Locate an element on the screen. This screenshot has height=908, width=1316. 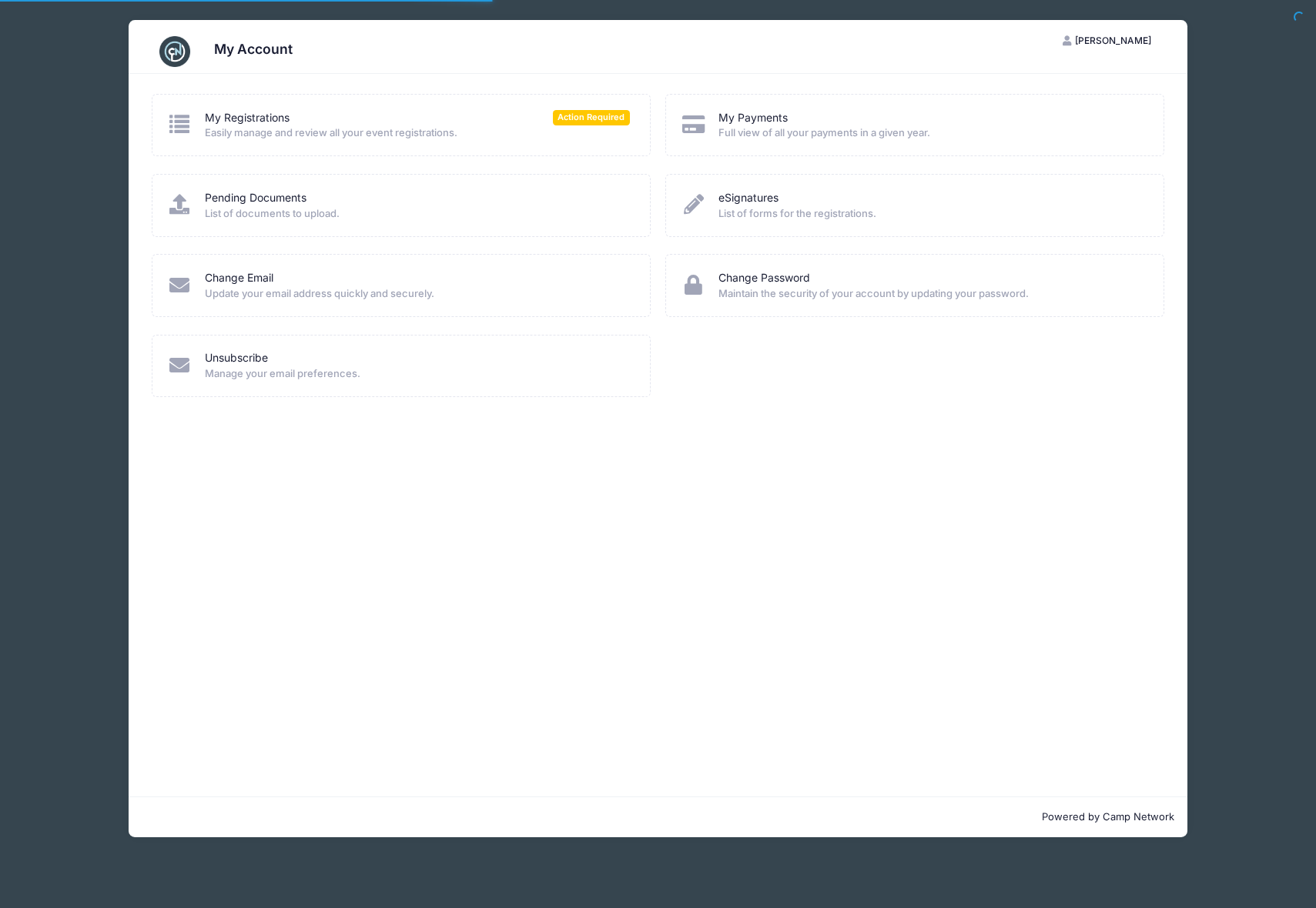
a: My Payments is located at coordinates (753, 118).